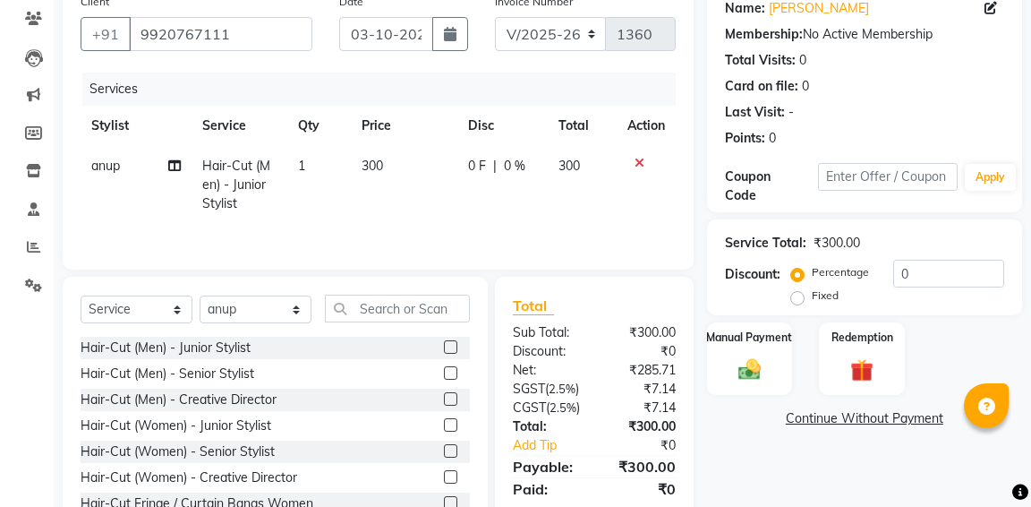 This screenshot has height=507, width=1031. What do you see at coordinates (646, 125) in the screenshot?
I see `th: Action` at bounding box center [646, 125].